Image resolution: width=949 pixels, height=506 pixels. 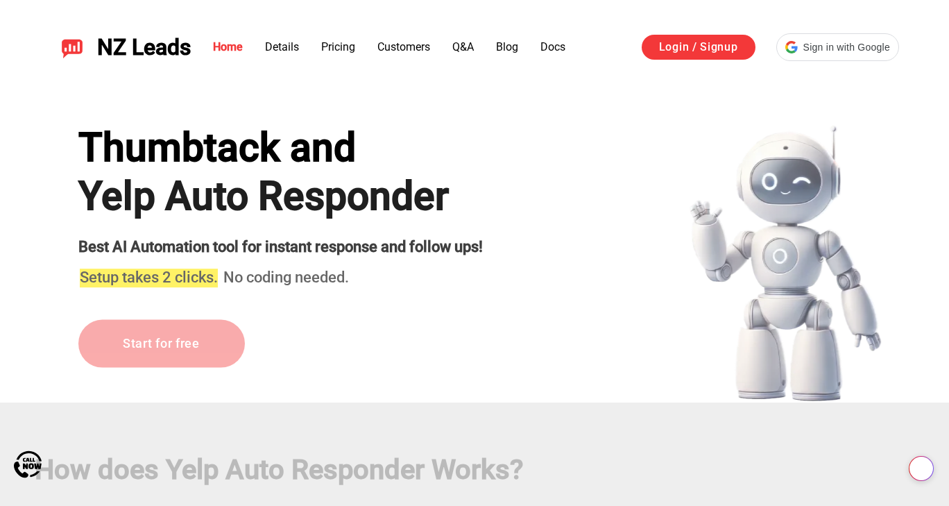 I want to click on strong: Best AI Automation tool for instant response and follow ups!, so click(x=280, y=246).